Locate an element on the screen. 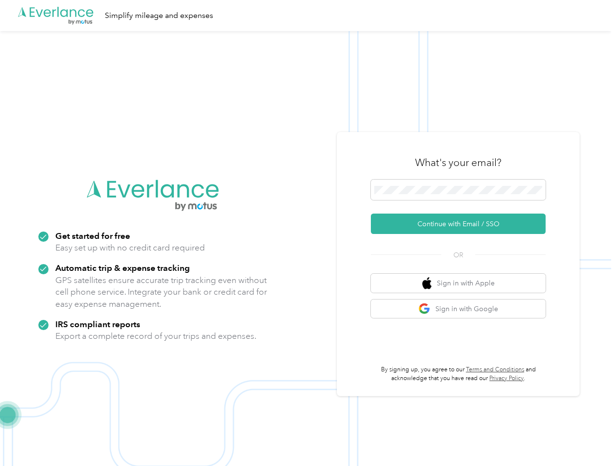 This screenshot has height=466, width=616. button: google logoSign in with Google is located at coordinates (458, 309).